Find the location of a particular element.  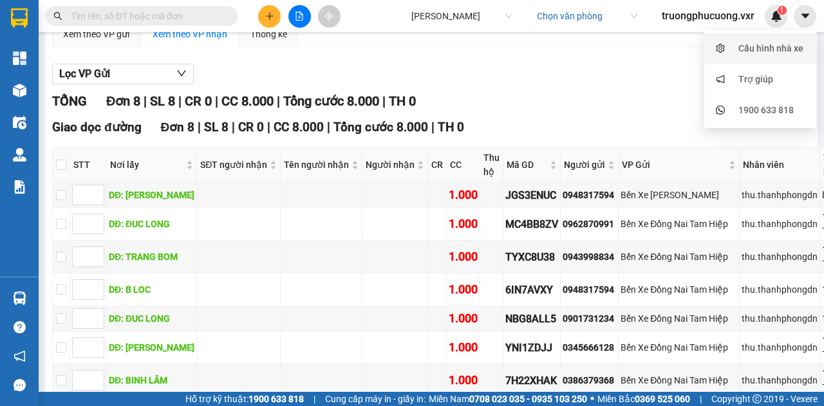

span: file-add is located at coordinates (299, 16).